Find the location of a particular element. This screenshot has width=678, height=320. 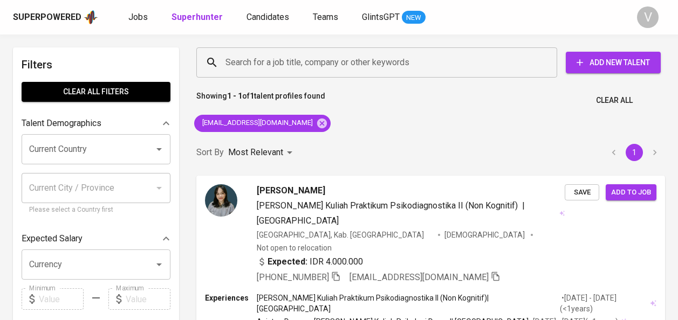

a: Candidates is located at coordinates (268, 17).